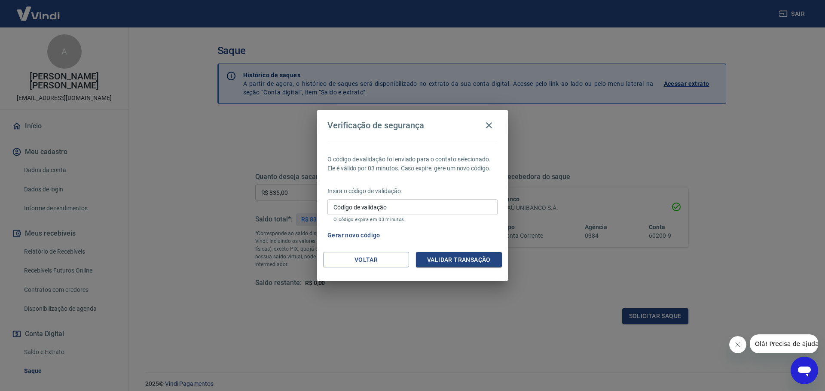  Describe the element at coordinates (376, 125) in the screenshot. I see `h4: Verificação de segurança` at that location.